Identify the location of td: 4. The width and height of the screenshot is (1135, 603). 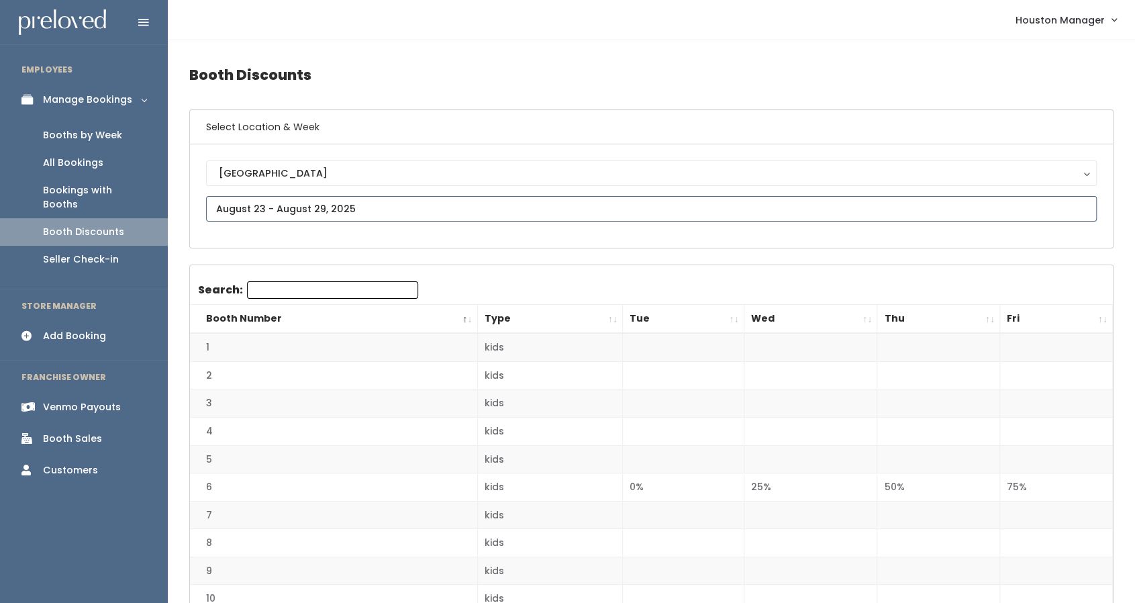
(334, 432).